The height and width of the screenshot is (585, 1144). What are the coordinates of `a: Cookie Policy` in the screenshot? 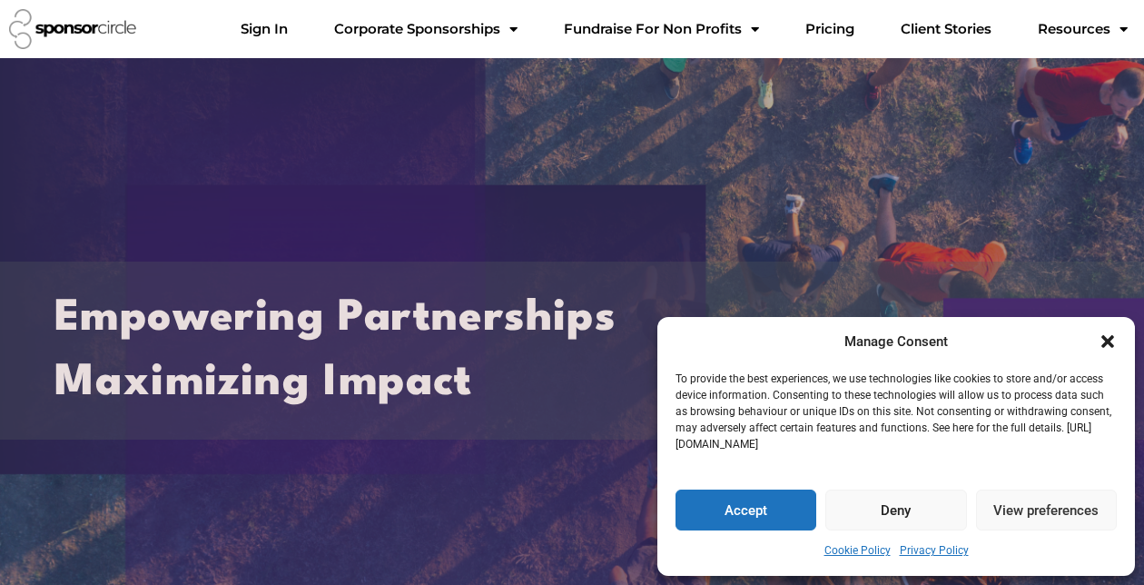 It's located at (857, 550).